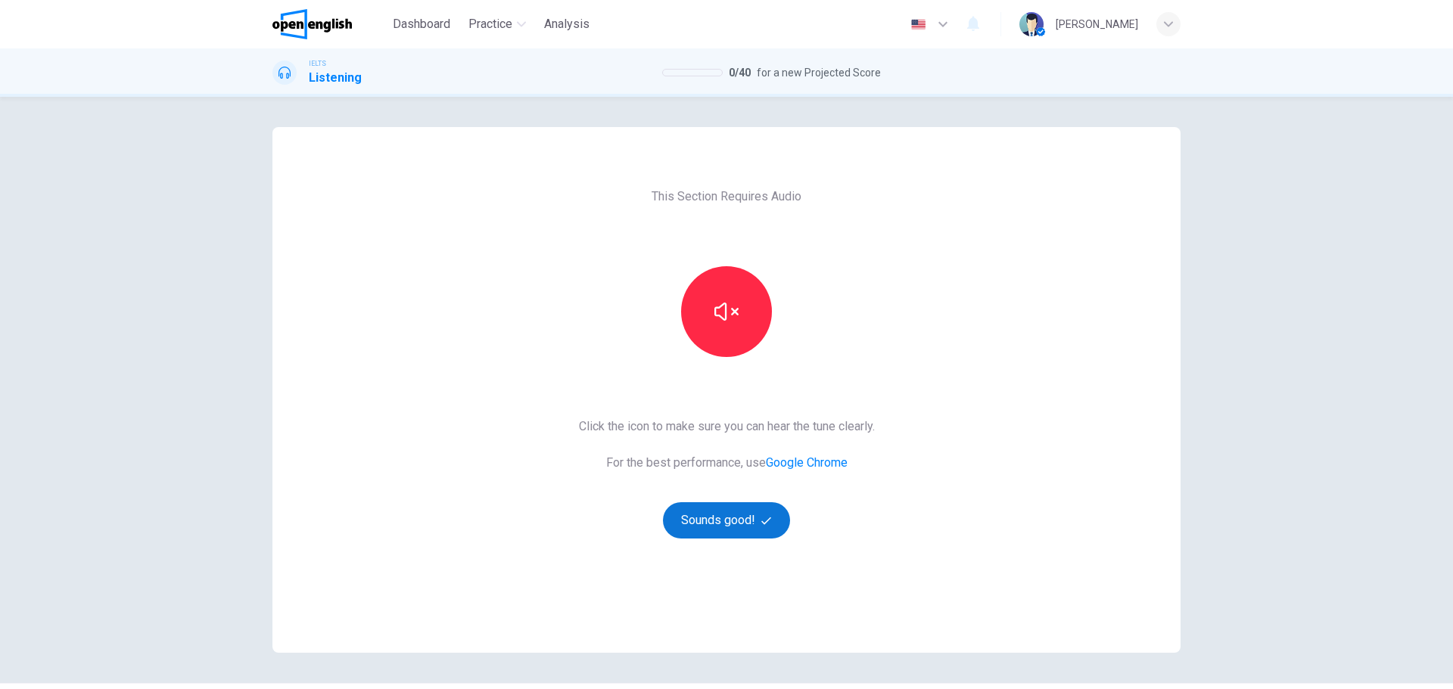 This screenshot has height=689, width=1453. What do you see at coordinates (726, 197) in the screenshot?
I see `span: This Section Requires Audio` at bounding box center [726, 197].